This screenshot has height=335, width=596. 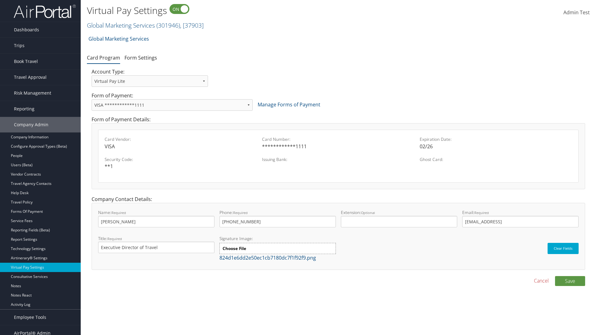 What do you see at coordinates (30, 317) in the screenshot?
I see `span: Employee Tools` at bounding box center [30, 317].